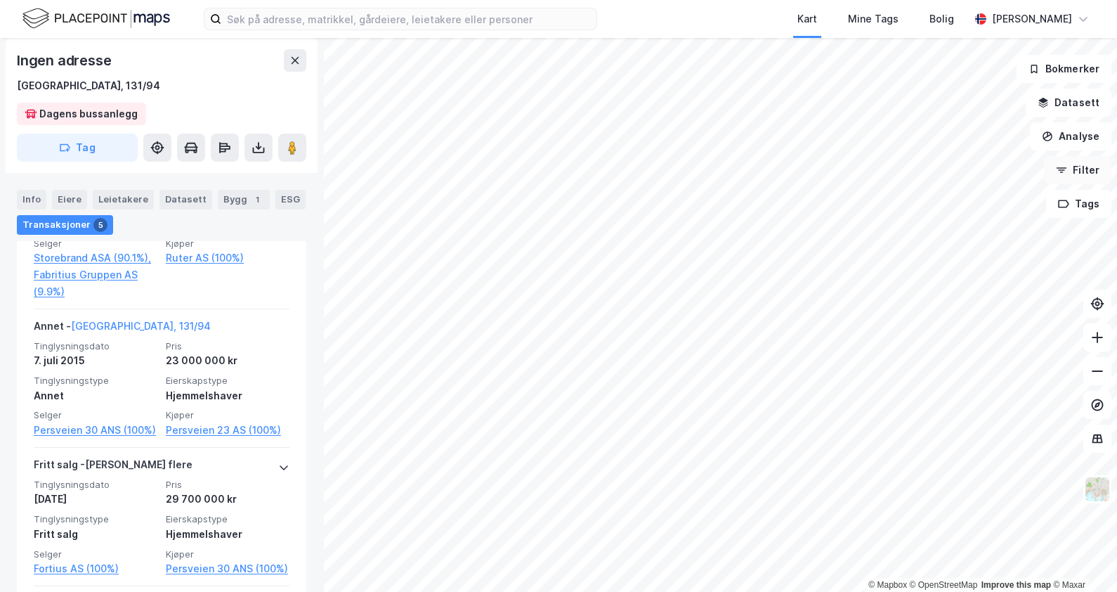 This screenshot has height=592, width=1117. I want to click on button: Bokmerker, so click(1064, 69).